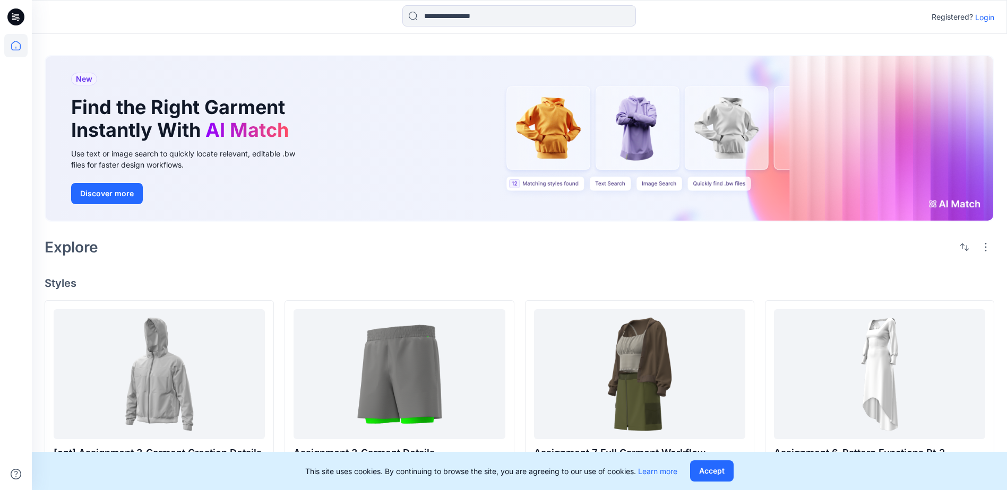  What do you see at coordinates (84, 79) in the screenshot?
I see `span: New` at bounding box center [84, 79].